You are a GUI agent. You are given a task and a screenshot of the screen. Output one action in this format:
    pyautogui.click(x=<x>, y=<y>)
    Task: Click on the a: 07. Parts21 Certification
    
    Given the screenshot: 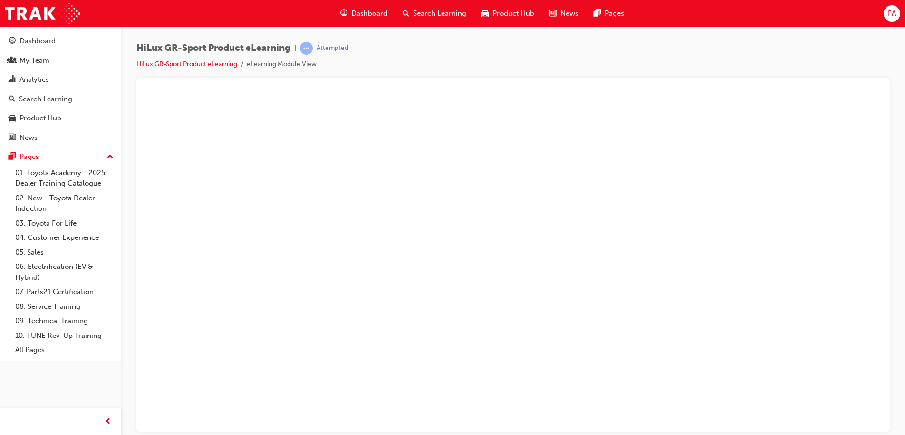 What is the action you would take?
    pyautogui.click(x=64, y=291)
    